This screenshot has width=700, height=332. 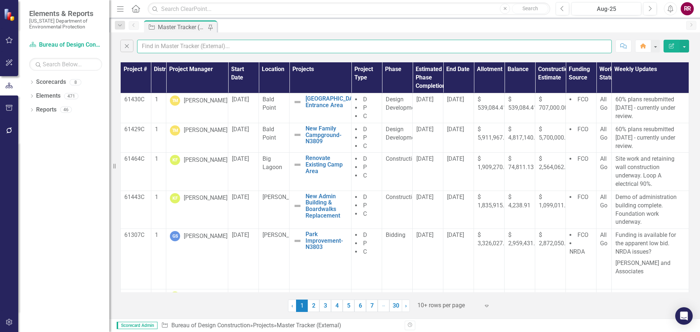 I want to click on p: 61307C, so click(x=136, y=235).